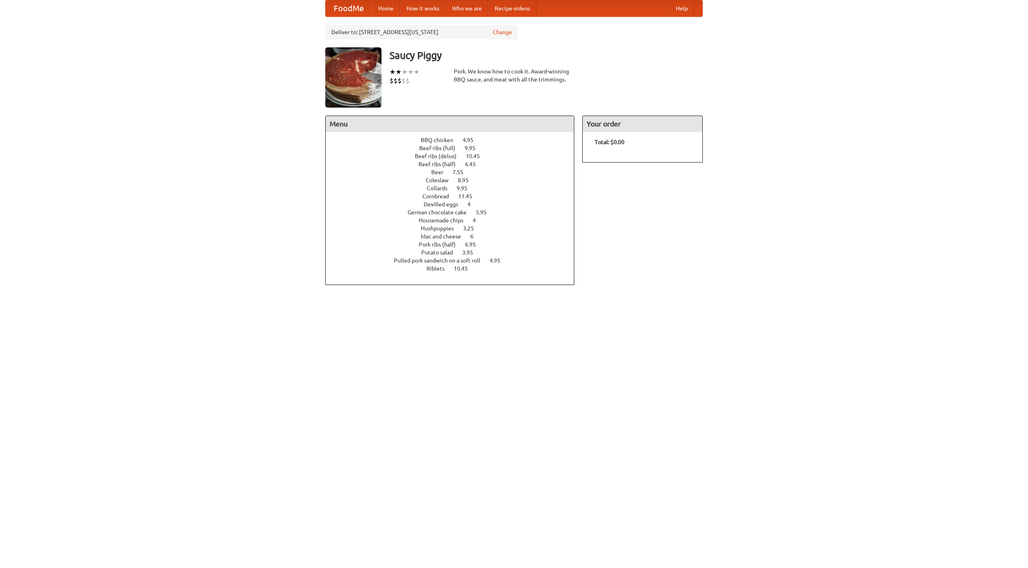 This screenshot has height=568, width=1028. Describe the element at coordinates (503, 32) in the screenshot. I see `a: Change` at that location.